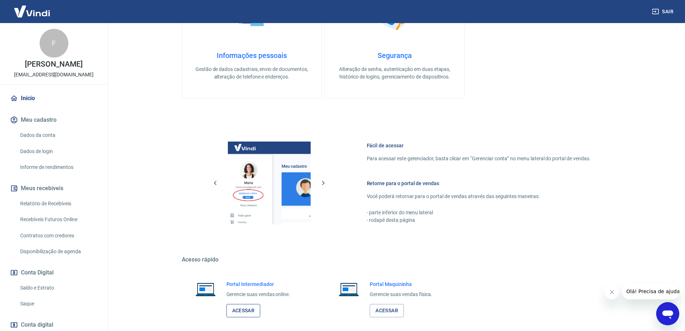 This screenshot has width=685, height=331. Describe the element at coordinates (664, 12) in the screenshot. I see `button: Sair` at that location.